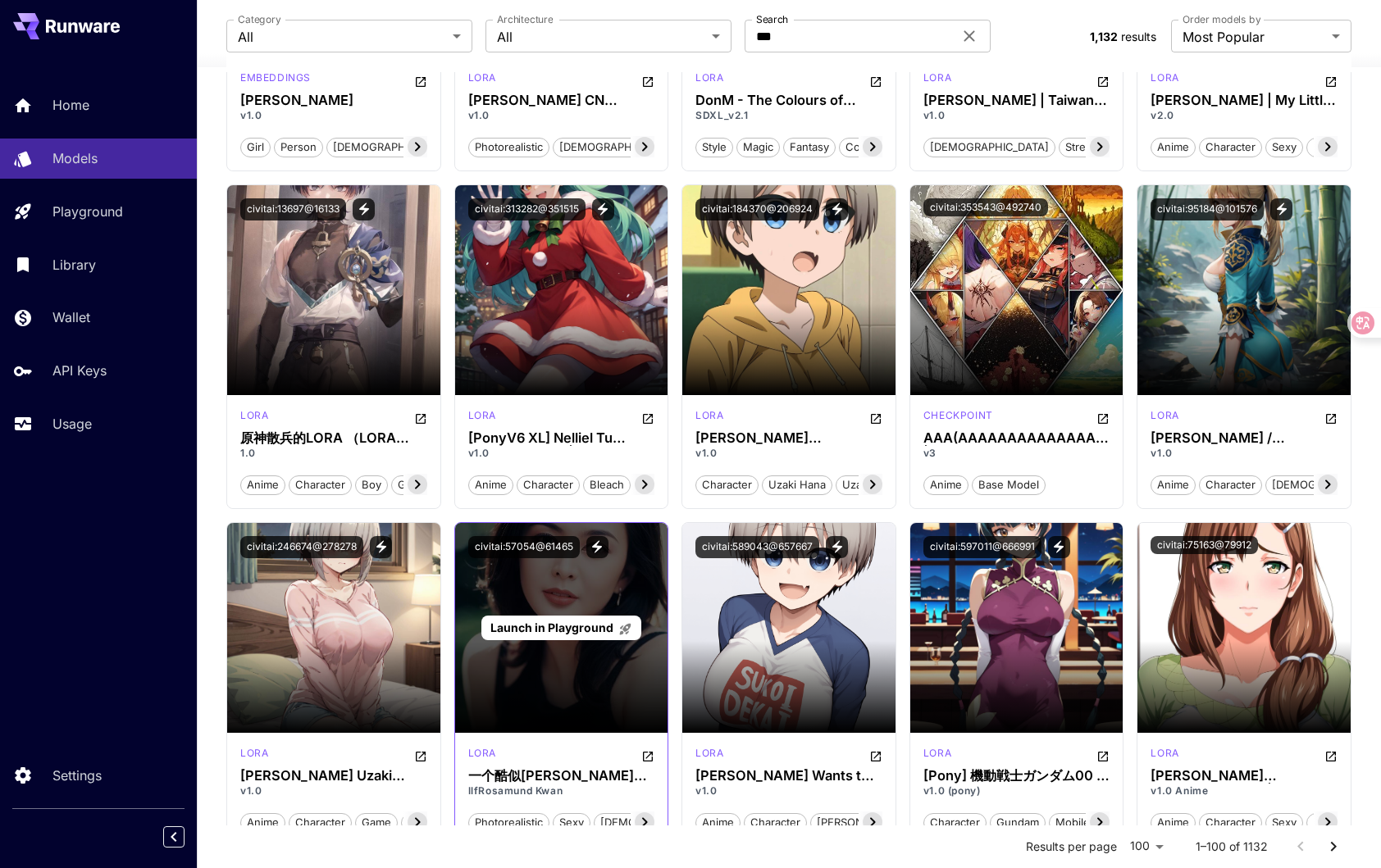  I want to click on button: civitai:597011@666991, so click(983, 547).